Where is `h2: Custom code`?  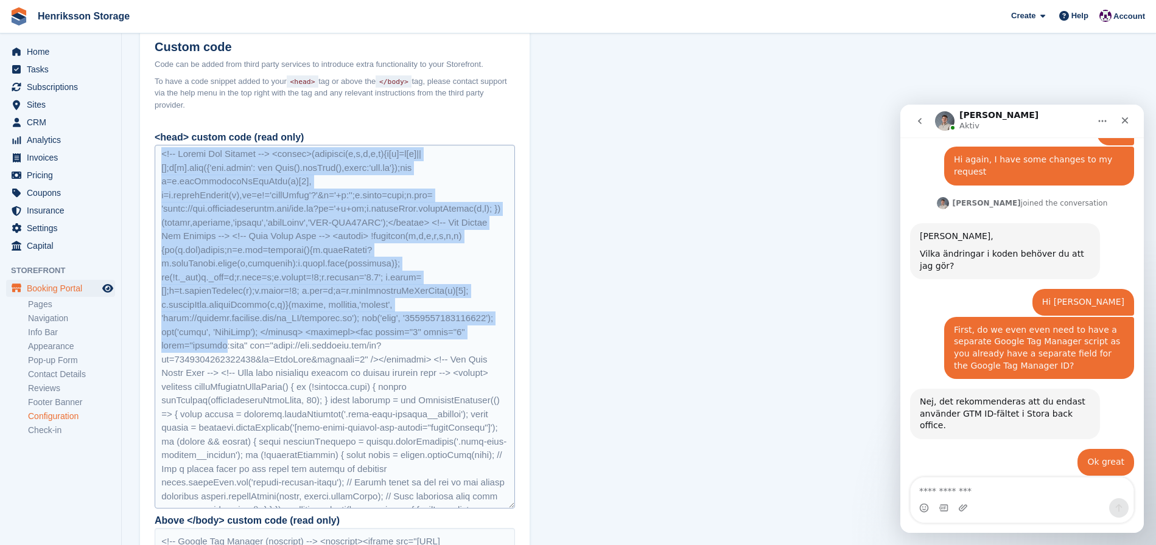
h2: Custom code is located at coordinates (335, 47).